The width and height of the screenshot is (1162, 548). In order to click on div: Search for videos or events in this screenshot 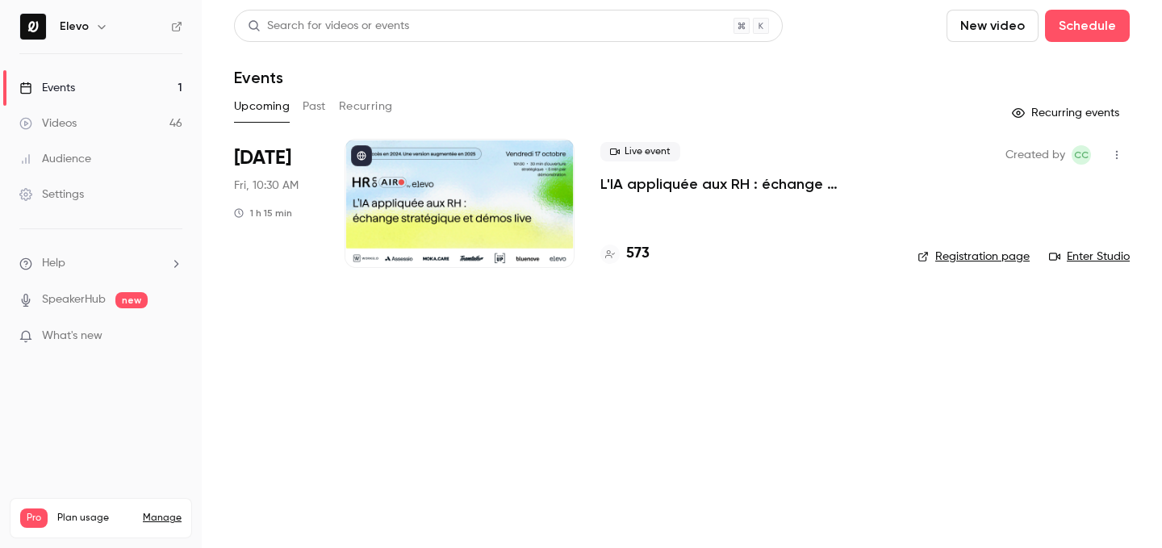, I will do `click(329, 26)`.